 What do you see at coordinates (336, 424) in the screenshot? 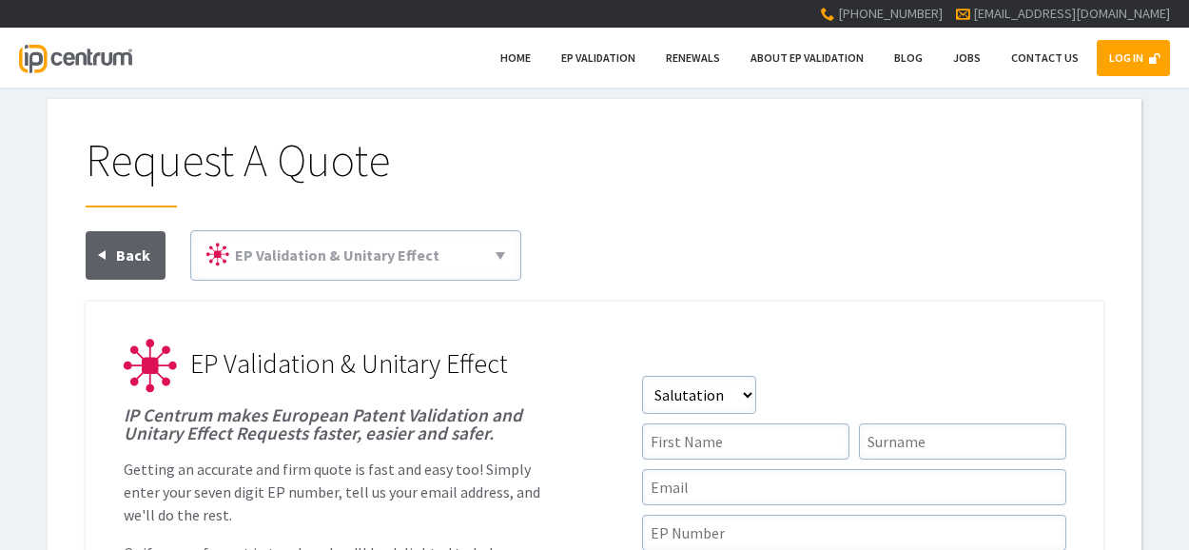
I see `h1: IP Centrum makes European Patent Validation and Unitary Effect Requests faster, easier and safer.` at bounding box center [336, 424].